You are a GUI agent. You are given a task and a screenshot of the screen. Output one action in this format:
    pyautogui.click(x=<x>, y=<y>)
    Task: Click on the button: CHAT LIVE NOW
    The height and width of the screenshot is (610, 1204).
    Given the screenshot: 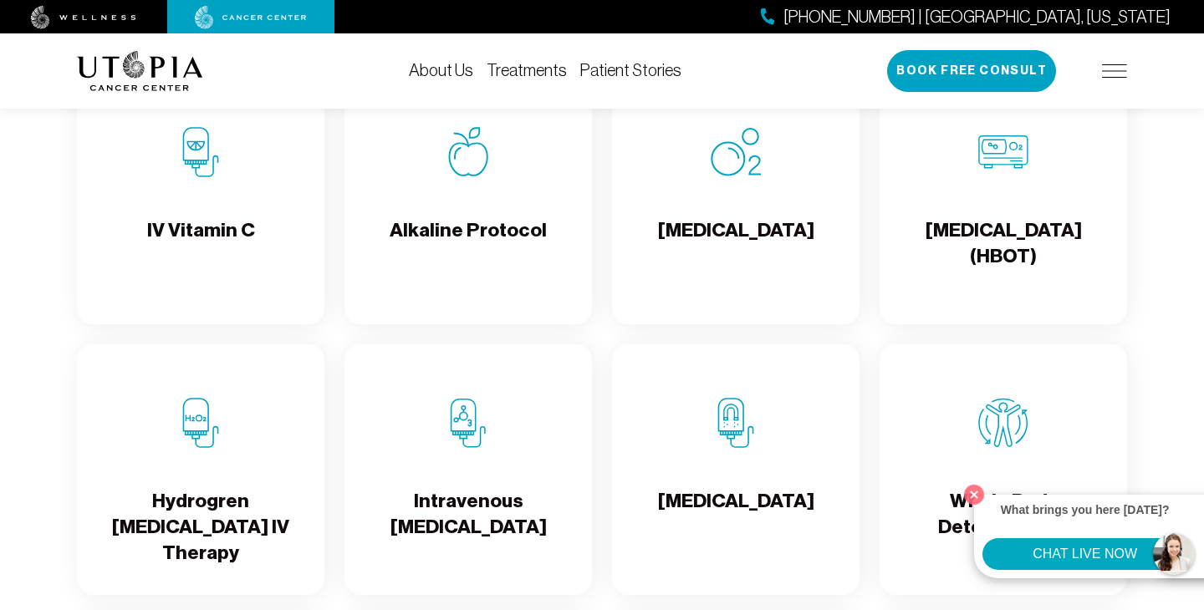 What is the action you would take?
    pyautogui.click(x=1085, y=554)
    